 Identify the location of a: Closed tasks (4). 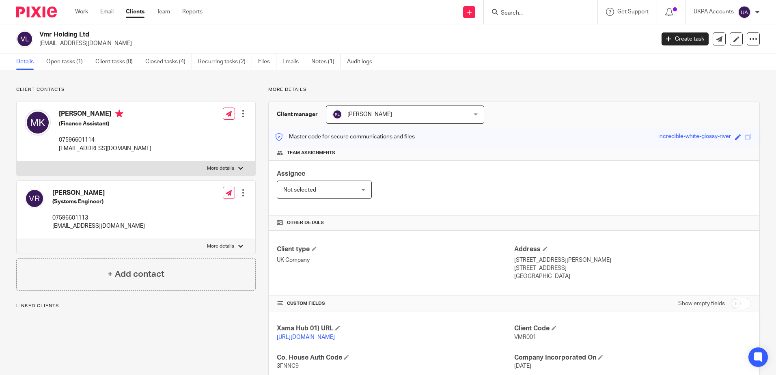
(168, 62).